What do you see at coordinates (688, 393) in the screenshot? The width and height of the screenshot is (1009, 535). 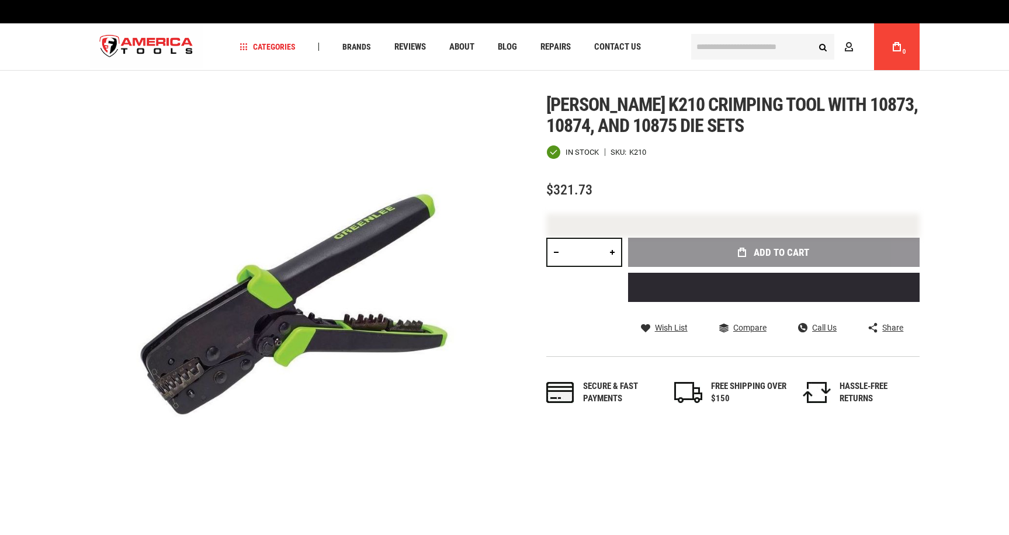 I see `img: shipping` at bounding box center [688, 393].